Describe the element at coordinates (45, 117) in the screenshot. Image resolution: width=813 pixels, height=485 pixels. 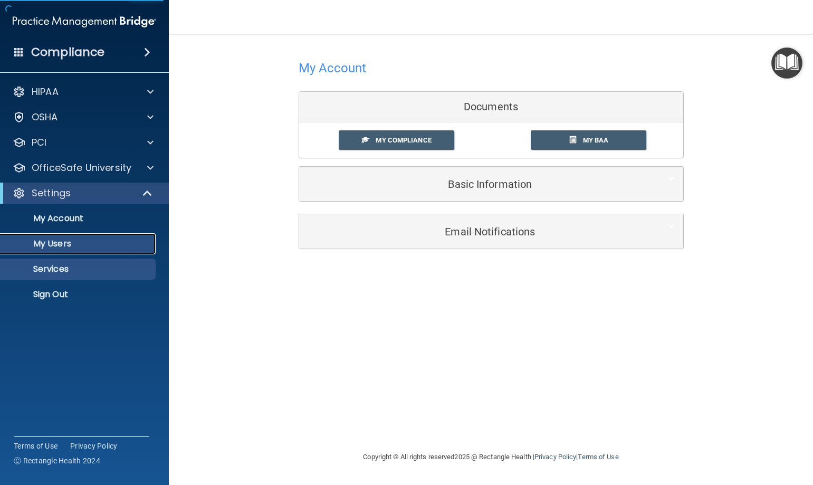
I see `p: OSHA` at that location.